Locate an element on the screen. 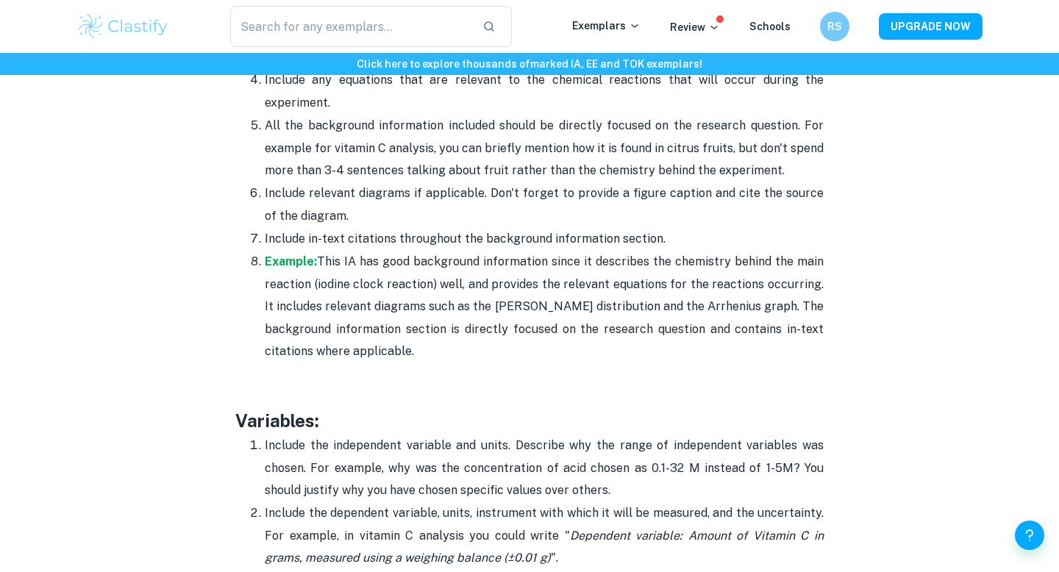  span: he main reaction (iodine clock reaction) well, and provides the relevant equations for the reacti... is located at coordinates (544, 306).